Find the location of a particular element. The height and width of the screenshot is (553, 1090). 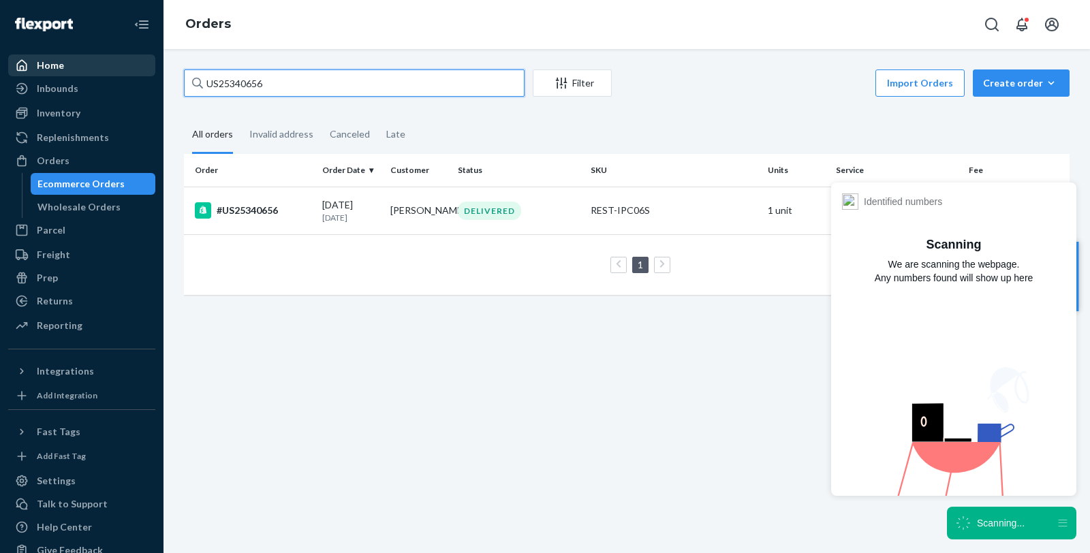

input: Search orders is located at coordinates (354, 83).